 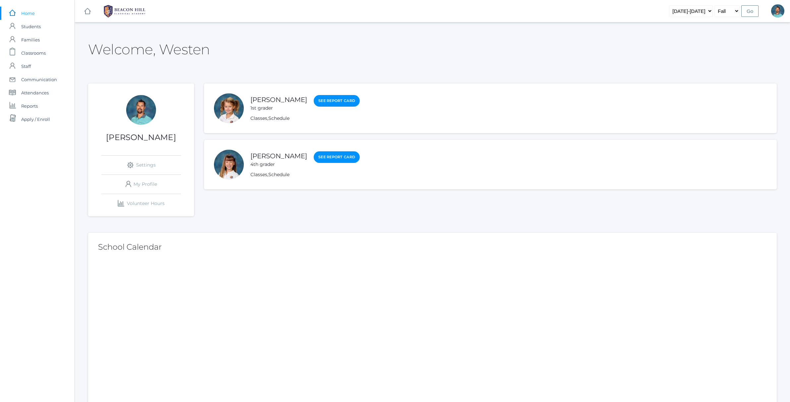 What do you see at coordinates (35, 119) in the screenshot?
I see `span: Apply / Enroll` at bounding box center [35, 119].